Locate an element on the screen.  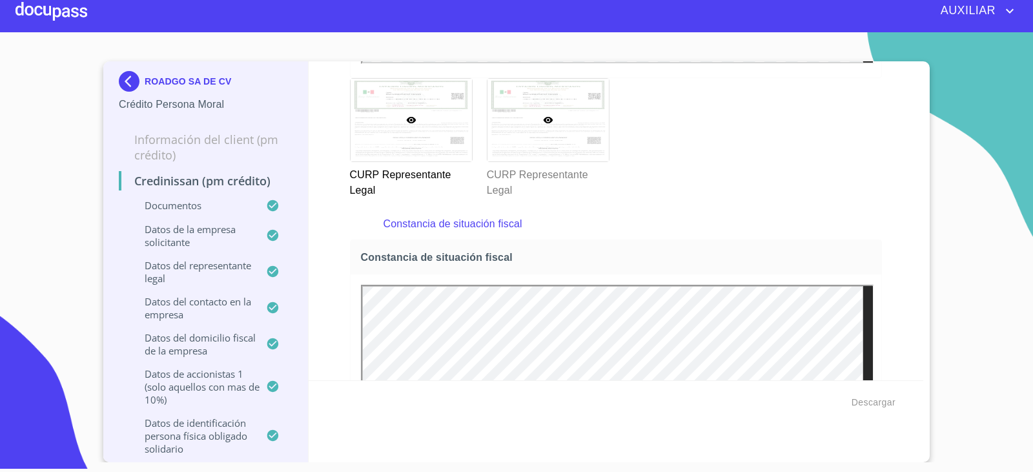
button: Descargar is located at coordinates (873, 402).